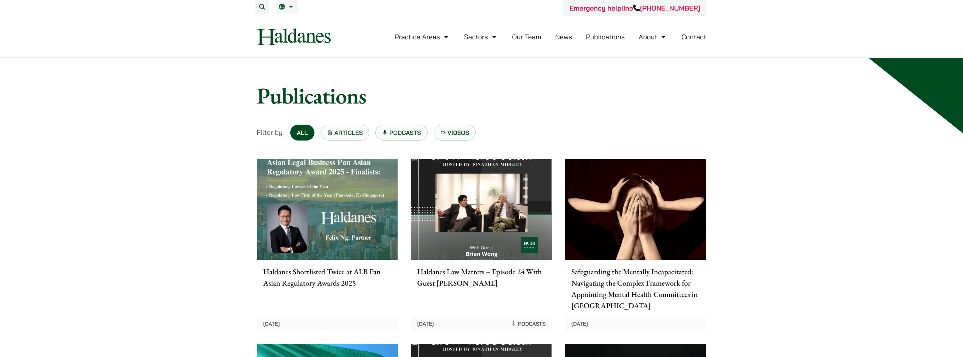  I want to click on a: News, so click(563, 37).